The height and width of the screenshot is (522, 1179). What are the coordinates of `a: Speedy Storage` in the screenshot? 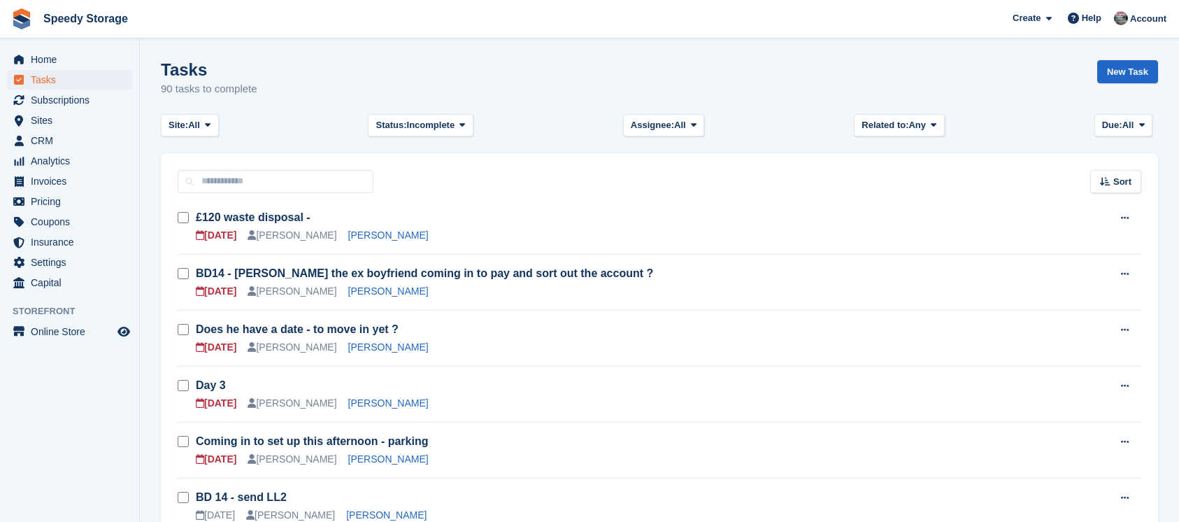 It's located at (85, 18).